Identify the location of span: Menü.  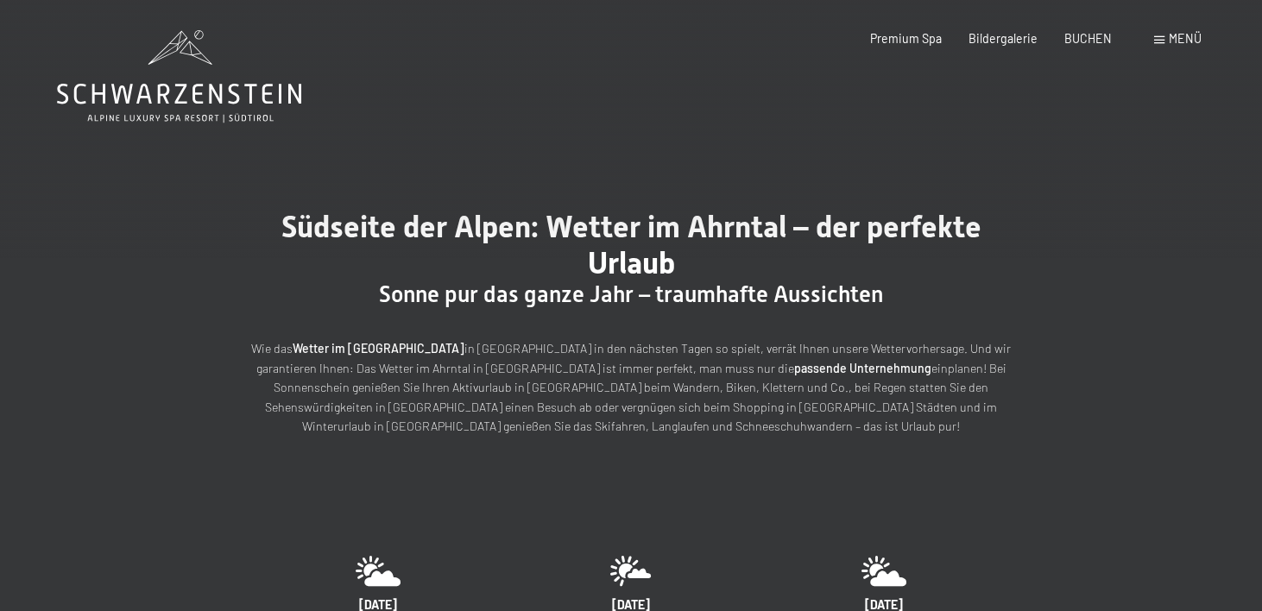
(1185, 38).